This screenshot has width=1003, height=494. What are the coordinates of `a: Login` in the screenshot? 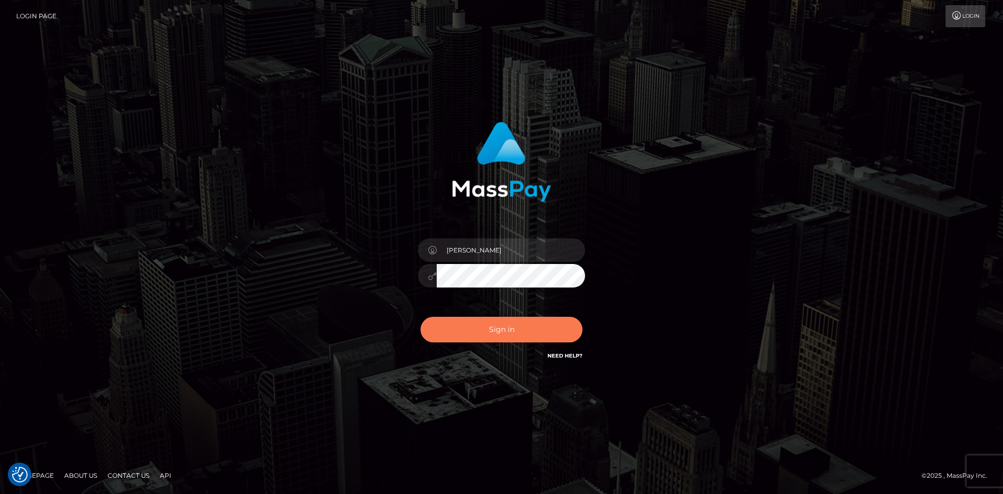 It's located at (965, 16).